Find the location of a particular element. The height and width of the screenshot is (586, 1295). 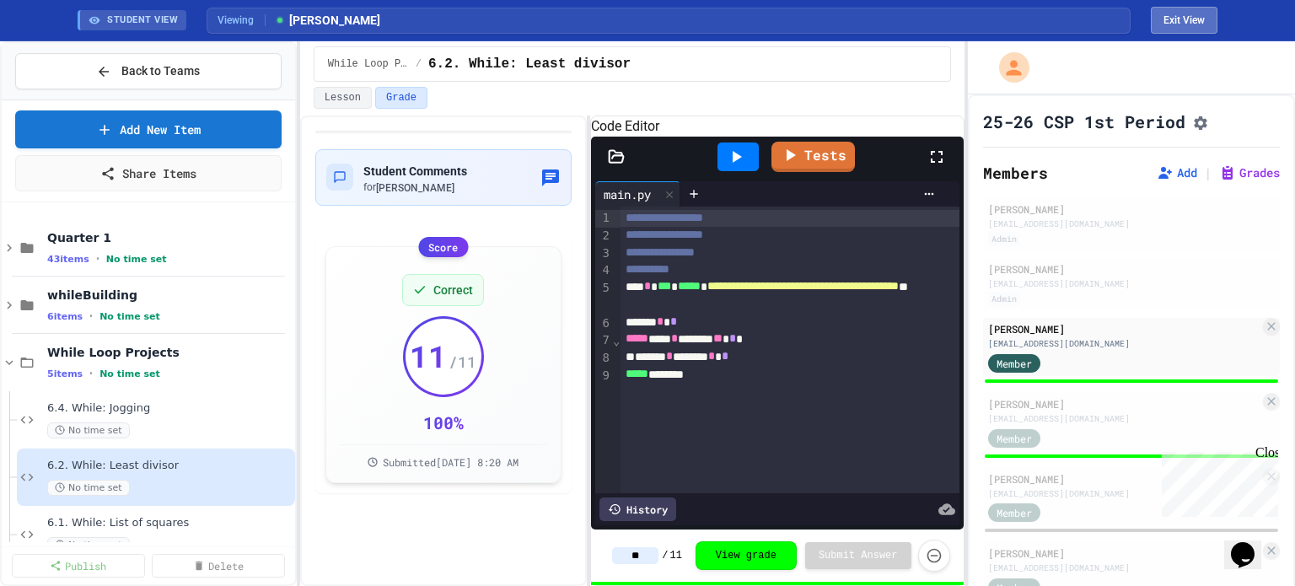

div: 1 is located at coordinates (604, 218).